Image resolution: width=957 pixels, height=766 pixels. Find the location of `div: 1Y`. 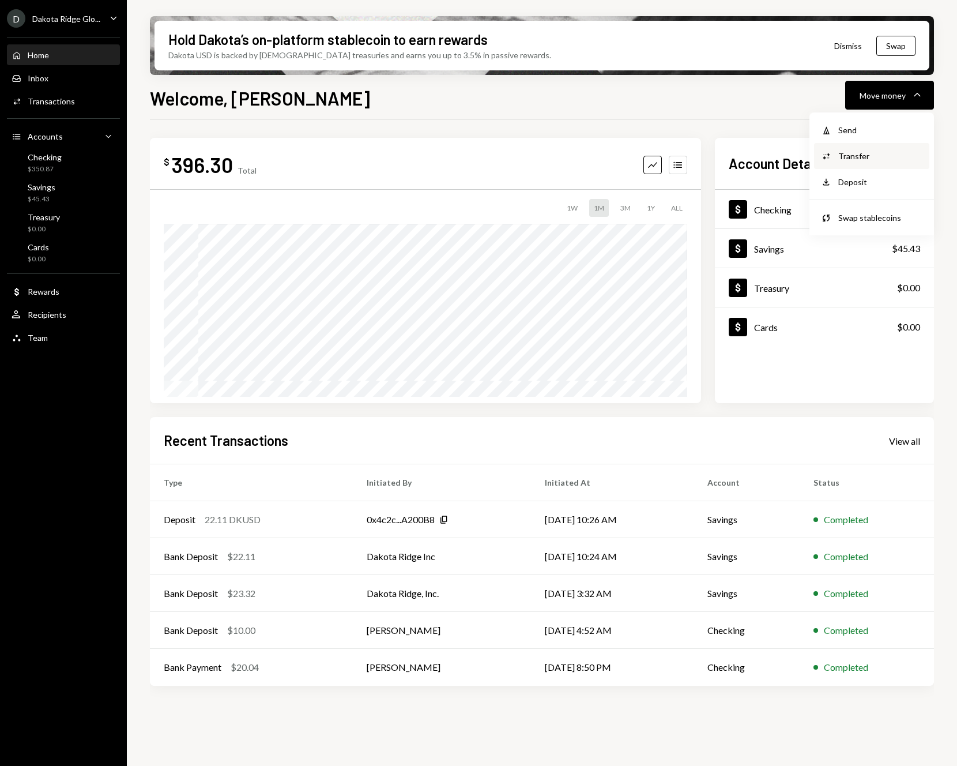

div: 1Y is located at coordinates (651, 208).